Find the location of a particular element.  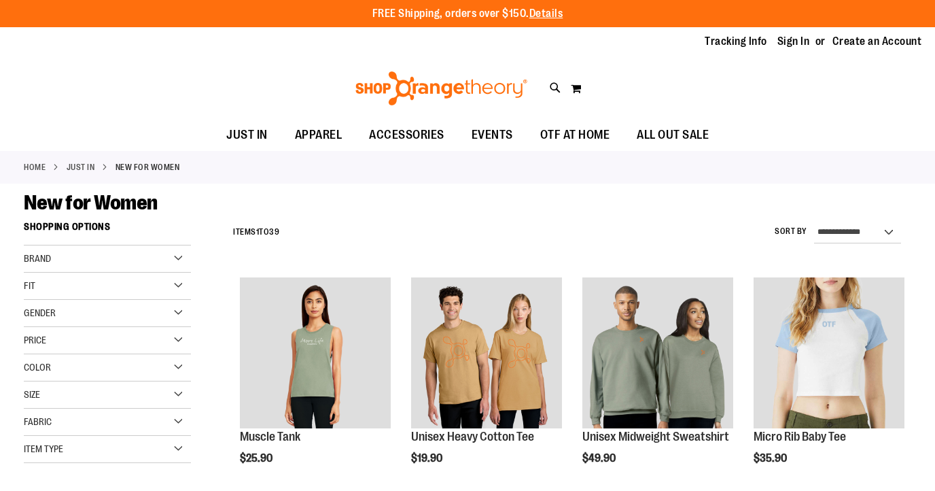

a: Details is located at coordinates (547, 14).